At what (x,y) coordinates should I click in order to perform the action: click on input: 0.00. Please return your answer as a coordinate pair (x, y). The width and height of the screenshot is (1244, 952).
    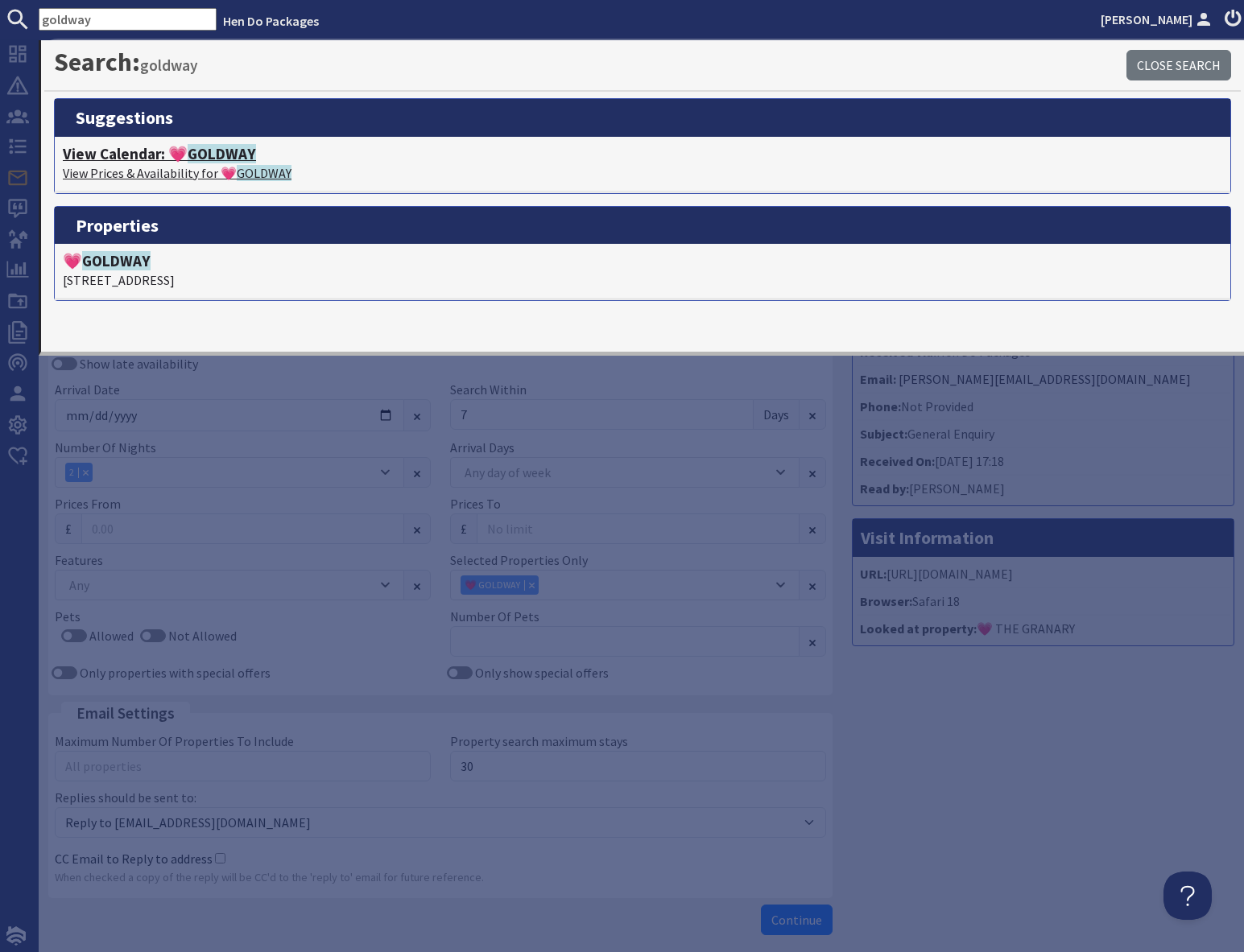
    Looking at the image, I should click on (242, 529).